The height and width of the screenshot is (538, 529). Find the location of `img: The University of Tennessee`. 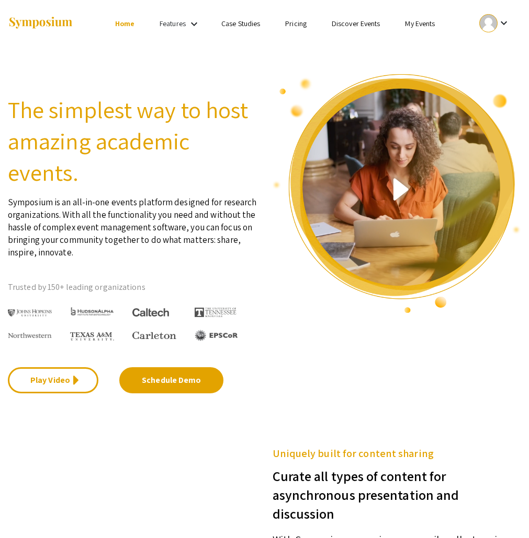

img: The University of Tennessee is located at coordinates (215, 313).